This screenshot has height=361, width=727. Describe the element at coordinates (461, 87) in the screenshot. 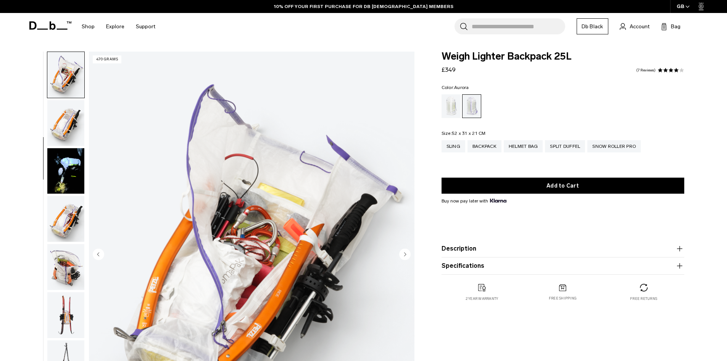

I see `span: Aurora` at that location.